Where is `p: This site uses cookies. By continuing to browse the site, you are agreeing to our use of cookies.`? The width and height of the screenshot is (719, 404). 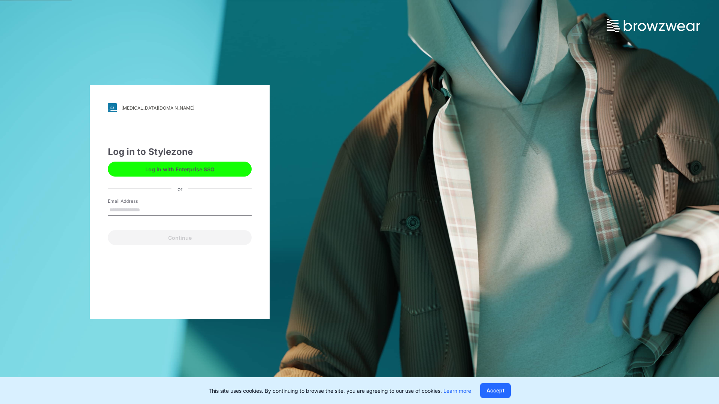 p: This site uses cookies. By continuing to browse the site, you are agreeing to our use of cookies. is located at coordinates (339, 391).